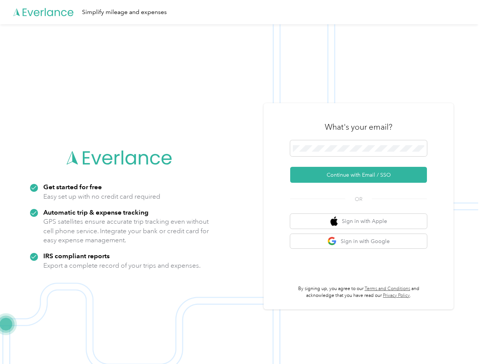 This screenshot has width=482, height=364. Describe the element at coordinates (358, 199) in the screenshot. I see `span: OR` at that location.